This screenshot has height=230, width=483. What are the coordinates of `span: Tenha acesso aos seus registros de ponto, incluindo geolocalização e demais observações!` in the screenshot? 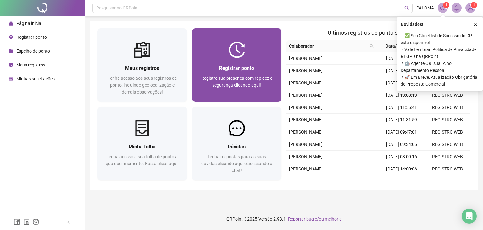 It's located at (142, 85).